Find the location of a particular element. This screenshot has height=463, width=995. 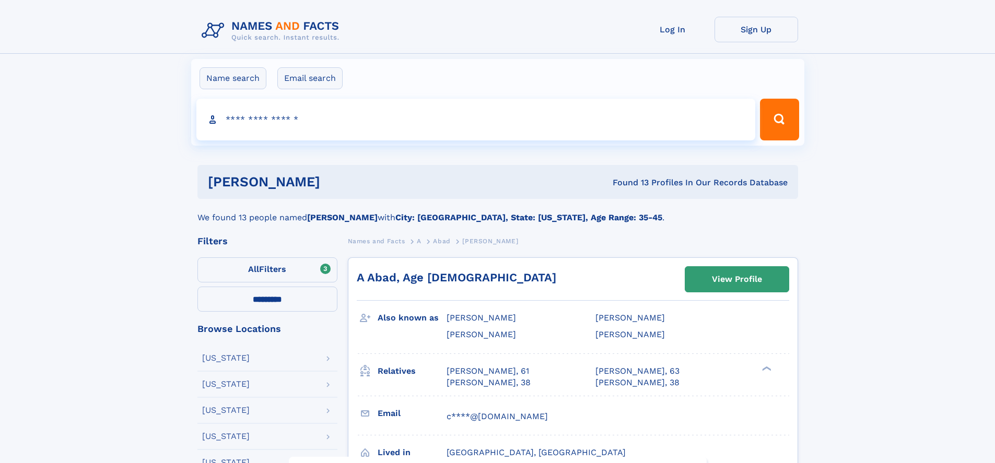

label: Email search is located at coordinates (310, 78).